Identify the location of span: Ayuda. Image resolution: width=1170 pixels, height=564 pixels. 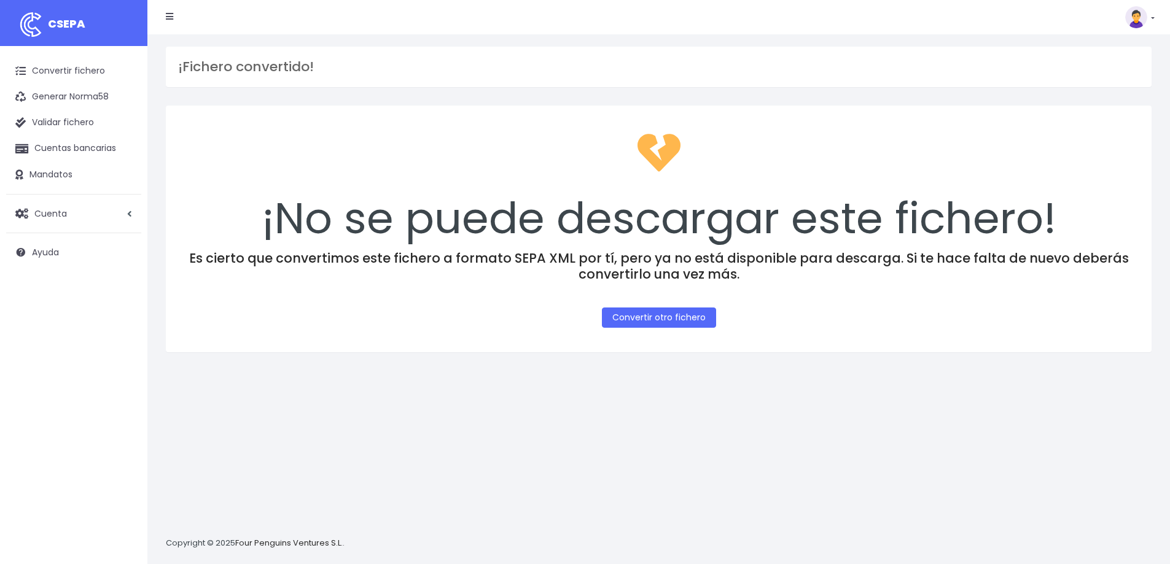
(45, 252).